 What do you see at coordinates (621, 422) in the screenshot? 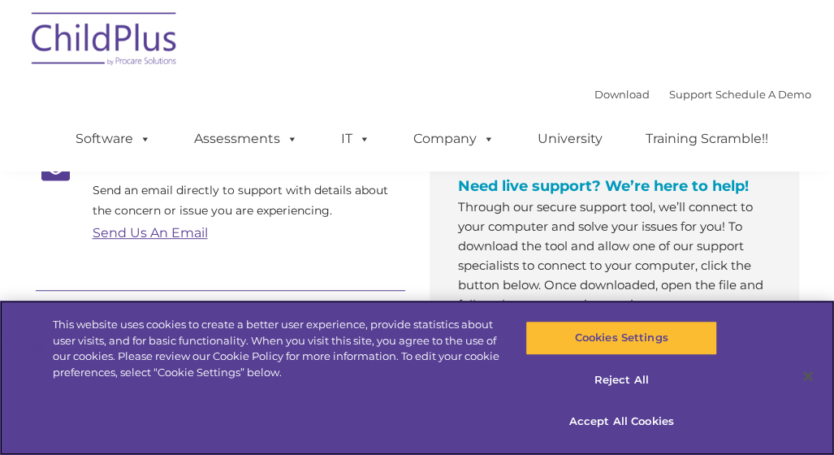
I see `button: Accept All Cookies` at bounding box center [621, 422].